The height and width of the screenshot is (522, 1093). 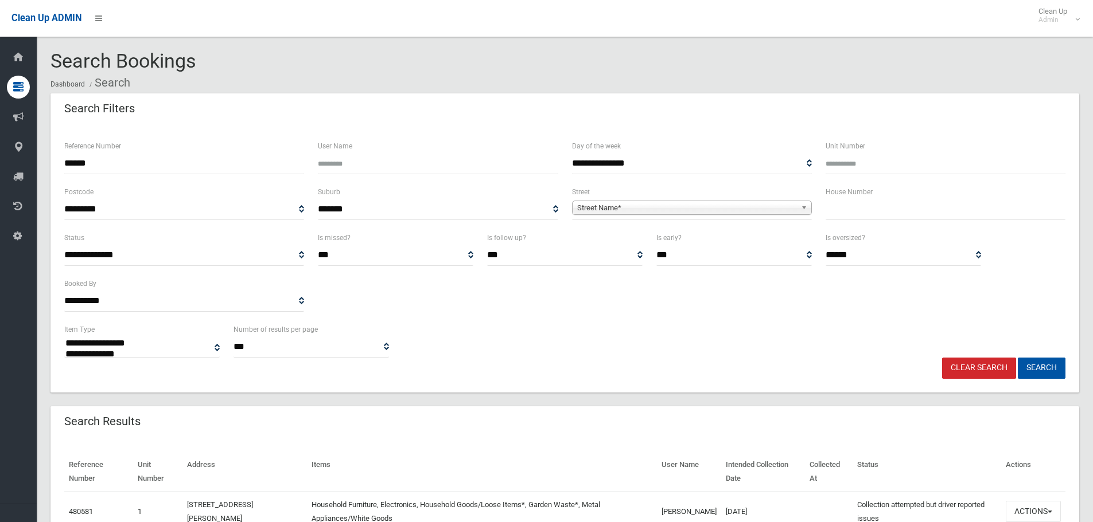 What do you see at coordinates (123, 61) in the screenshot?
I see `span: Search Bookings` at bounding box center [123, 61].